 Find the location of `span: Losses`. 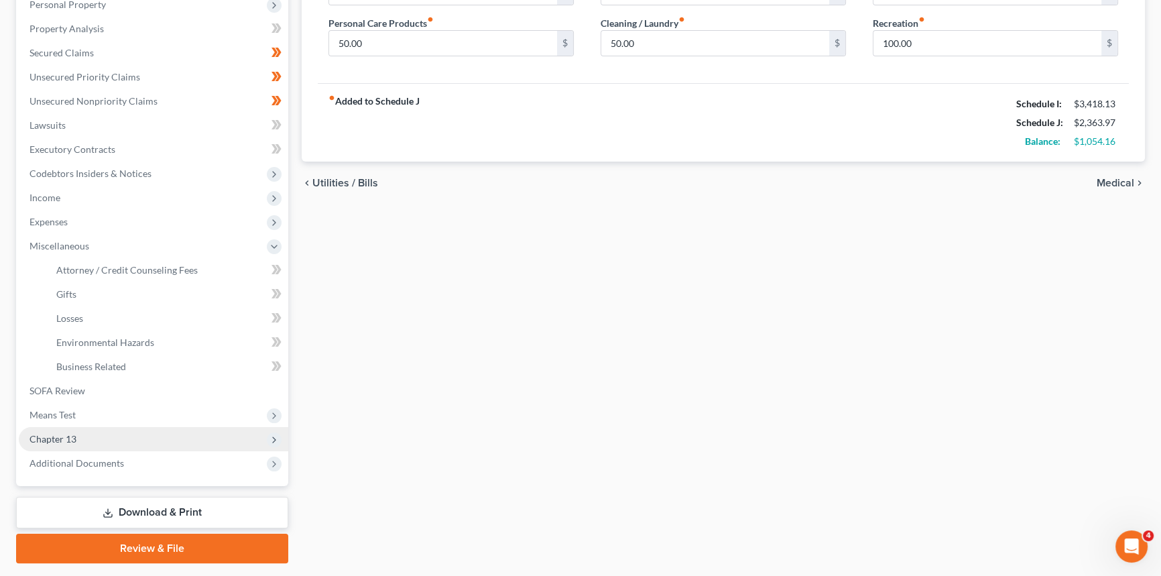

span: Losses is located at coordinates (70, 318).